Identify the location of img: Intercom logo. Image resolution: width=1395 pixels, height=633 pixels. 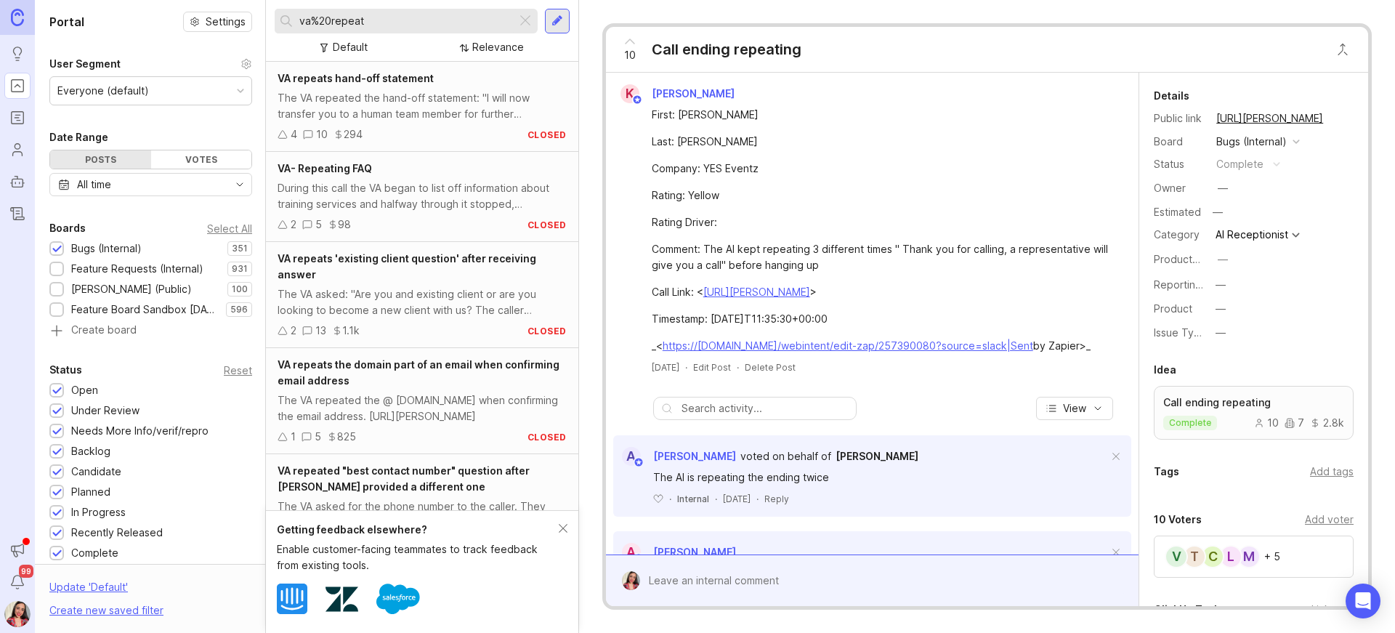
(292, 599).